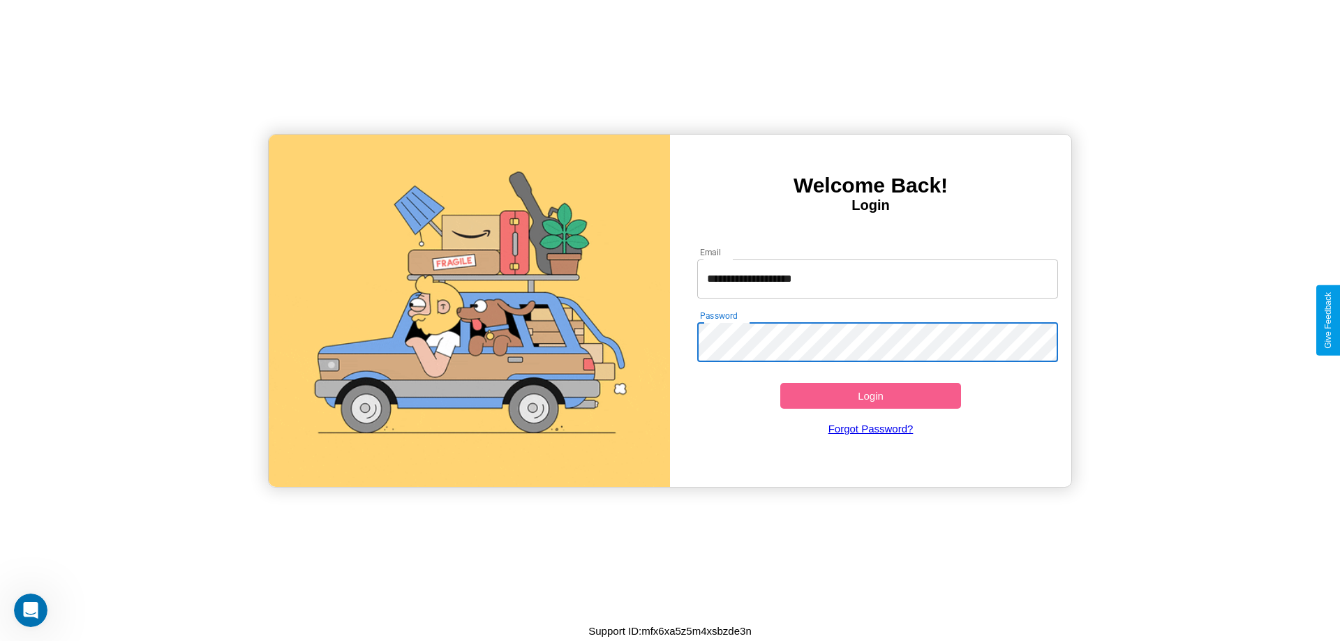 Image resolution: width=1340 pixels, height=641 pixels. Describe the element at coordinates (870, 186) in the screenshot. I see `h3: Welcome Back!` at that location.